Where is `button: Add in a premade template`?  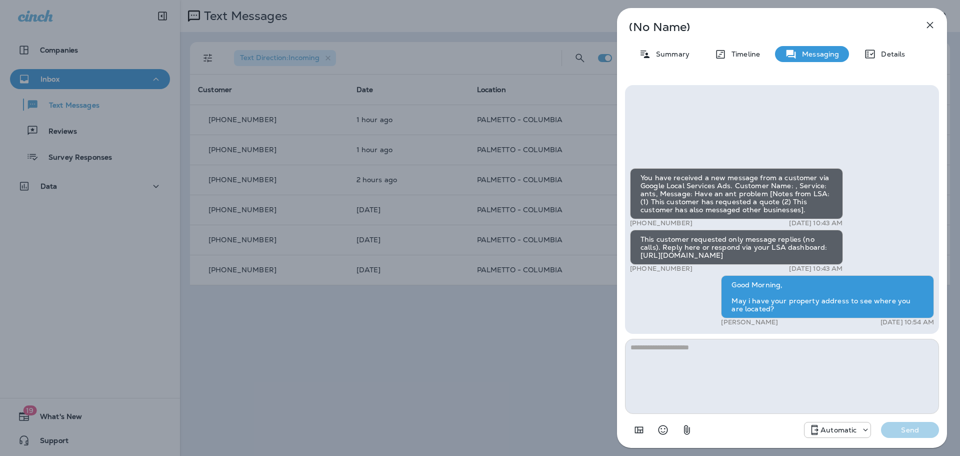
button: Add in a premade template is located at coordinates (639, 430).